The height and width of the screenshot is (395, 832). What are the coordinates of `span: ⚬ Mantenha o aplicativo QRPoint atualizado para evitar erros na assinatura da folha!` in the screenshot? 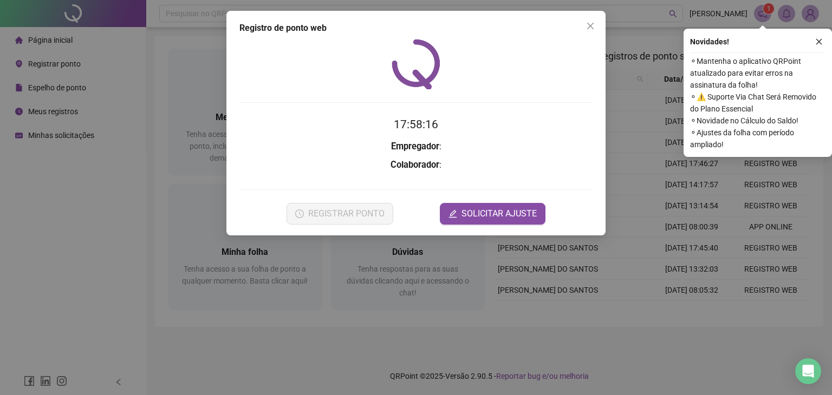 It's located at (758, 73).